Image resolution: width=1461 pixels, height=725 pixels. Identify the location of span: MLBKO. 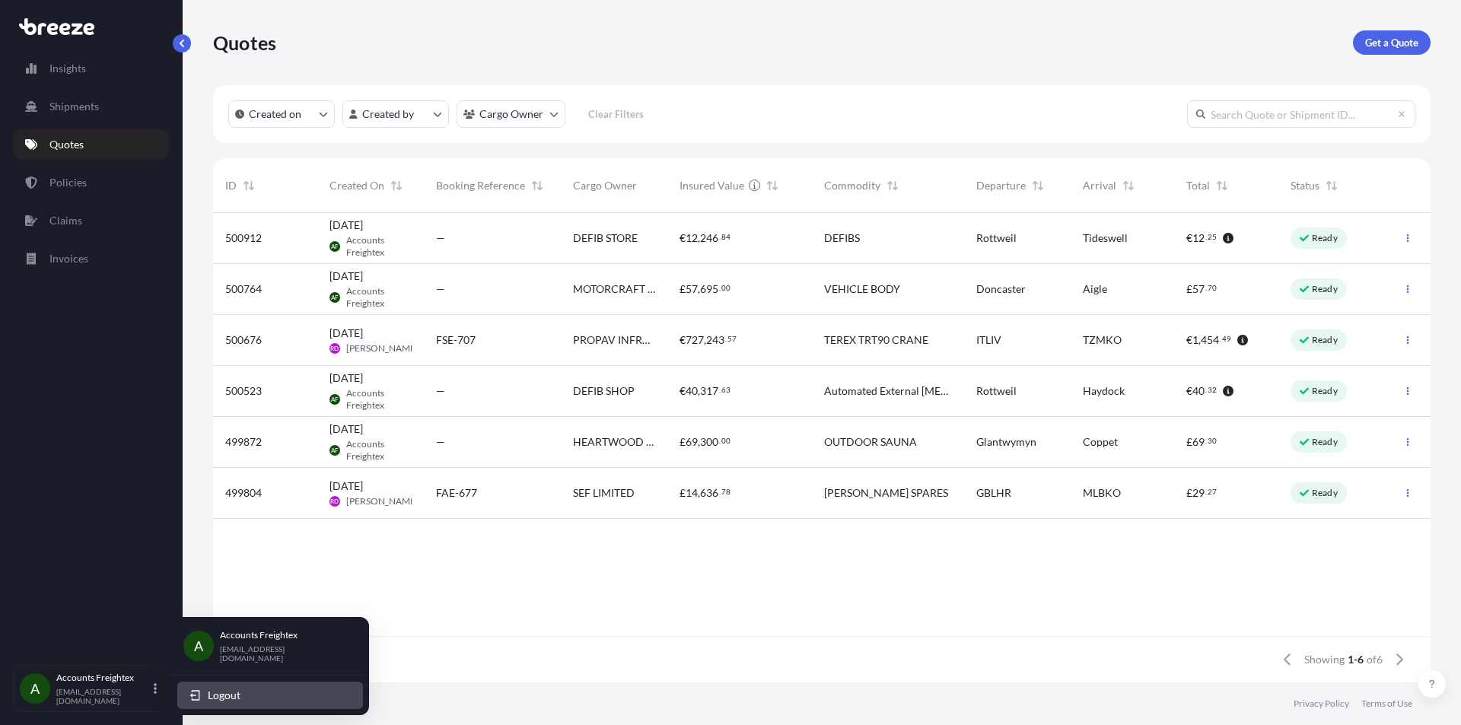
(1102, 493).